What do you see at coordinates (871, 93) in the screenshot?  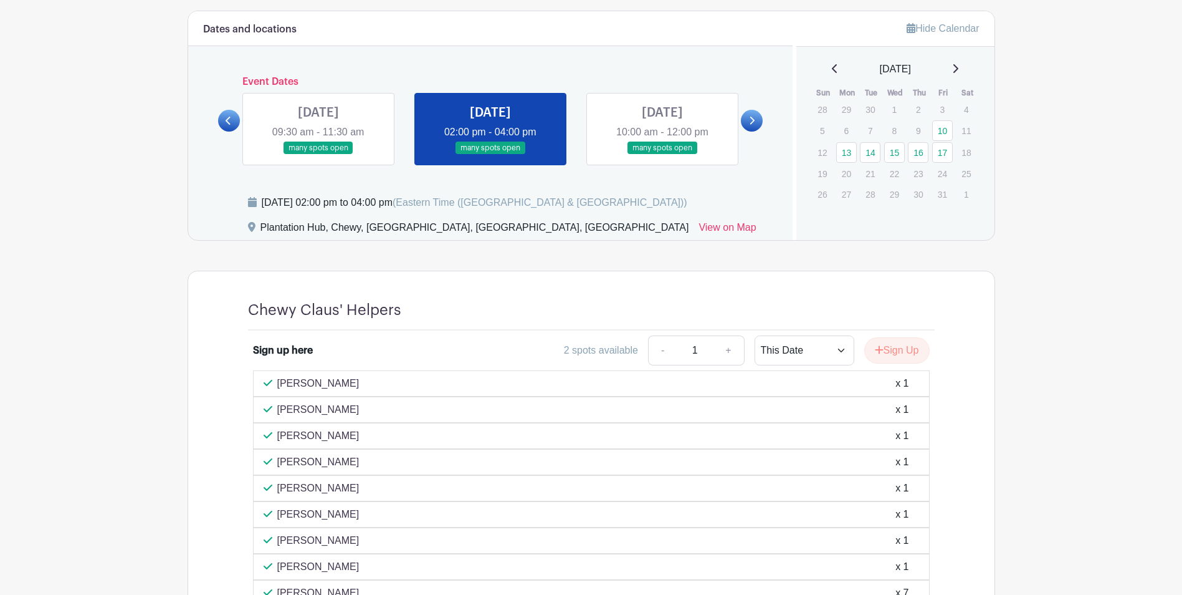 I see `th: Tue` at bounding box center [871, 93].